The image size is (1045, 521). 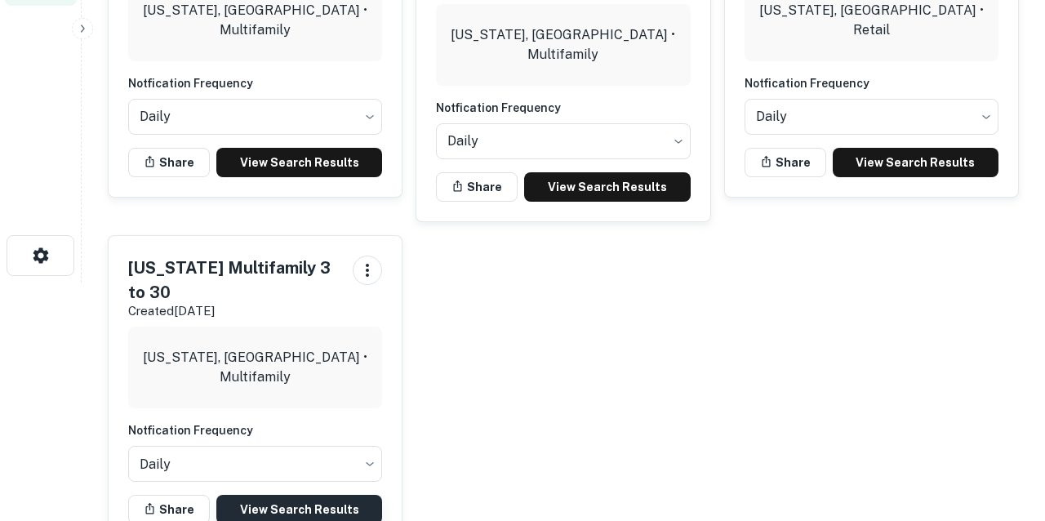 I want to click on div: Chat Widget, so click(x=1004, y=429).